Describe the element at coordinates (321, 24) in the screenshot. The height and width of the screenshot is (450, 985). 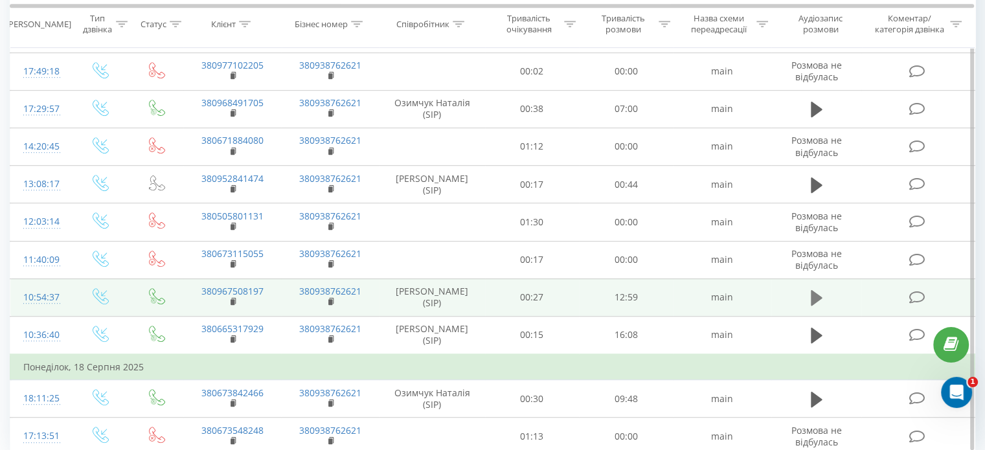
I see `div: Бізнес номер` at that location.